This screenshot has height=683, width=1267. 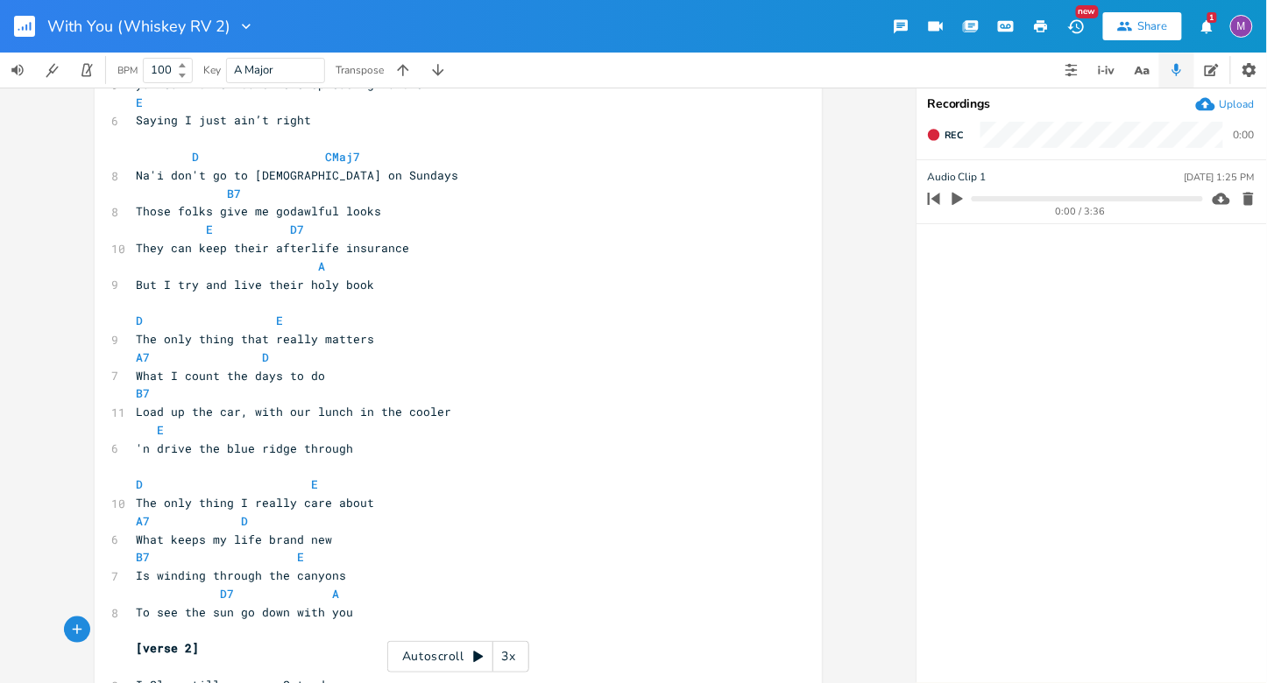 I want to click on span: To see the sun go down with you, so click(x=245, y=612).